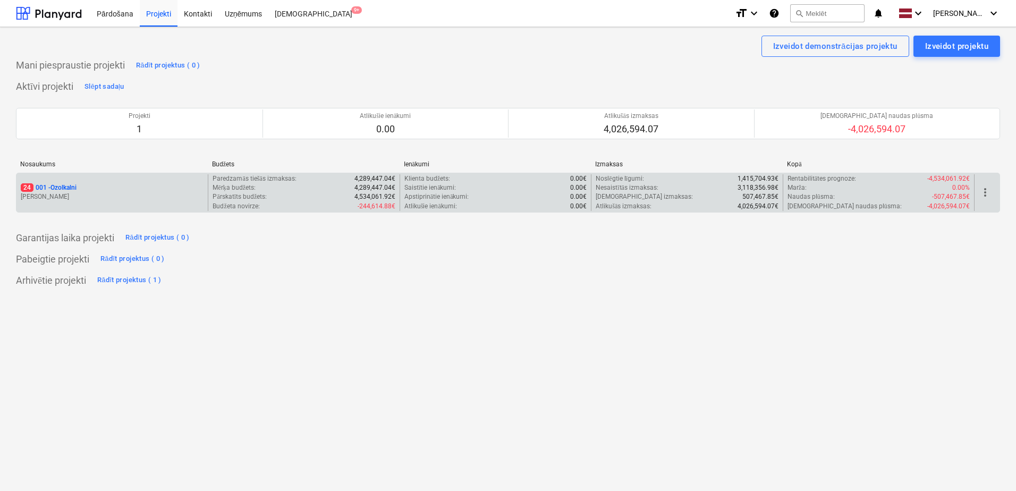 This screenshot has width=1016, height=491. What do you see at coordinates (139, 116) in the screenshot?
I see `p: Projekti` at bounding box center [139, 116].